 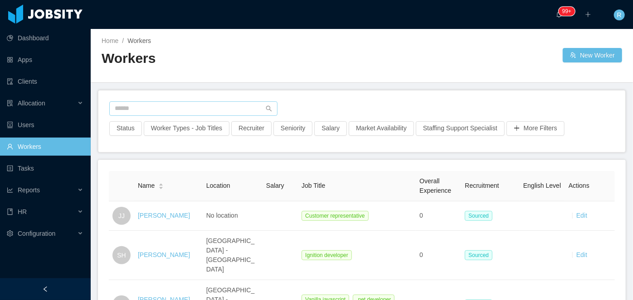 I want to click on i: icon: caret-down, so click(x=161, y=187).